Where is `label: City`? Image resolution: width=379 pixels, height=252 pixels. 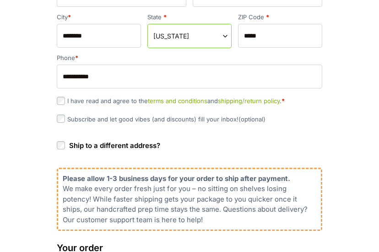 label: City is located at coordinates (99, 17).